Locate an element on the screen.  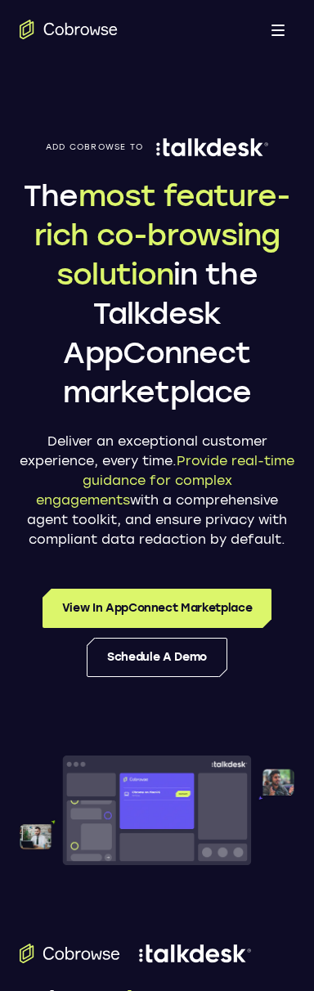
span: Provide real-time guidance for complex engagements is located at coordinates (165, 480).